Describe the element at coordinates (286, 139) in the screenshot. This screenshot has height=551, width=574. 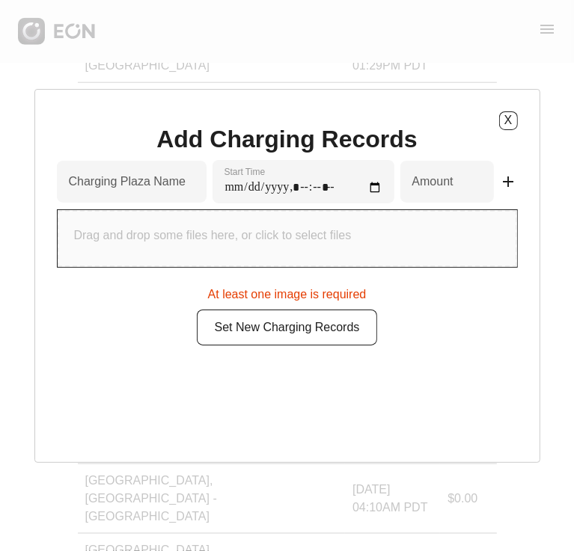
I see `h1: Add Charging Records` at that location.